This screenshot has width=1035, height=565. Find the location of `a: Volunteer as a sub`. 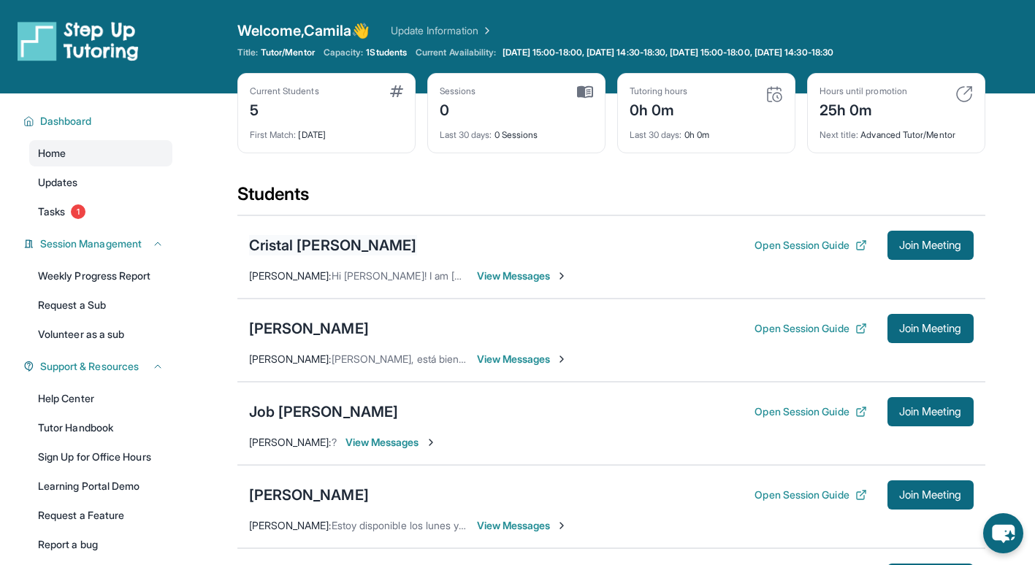

a: Volunteer as a sub is located at coordinates (101, 334).